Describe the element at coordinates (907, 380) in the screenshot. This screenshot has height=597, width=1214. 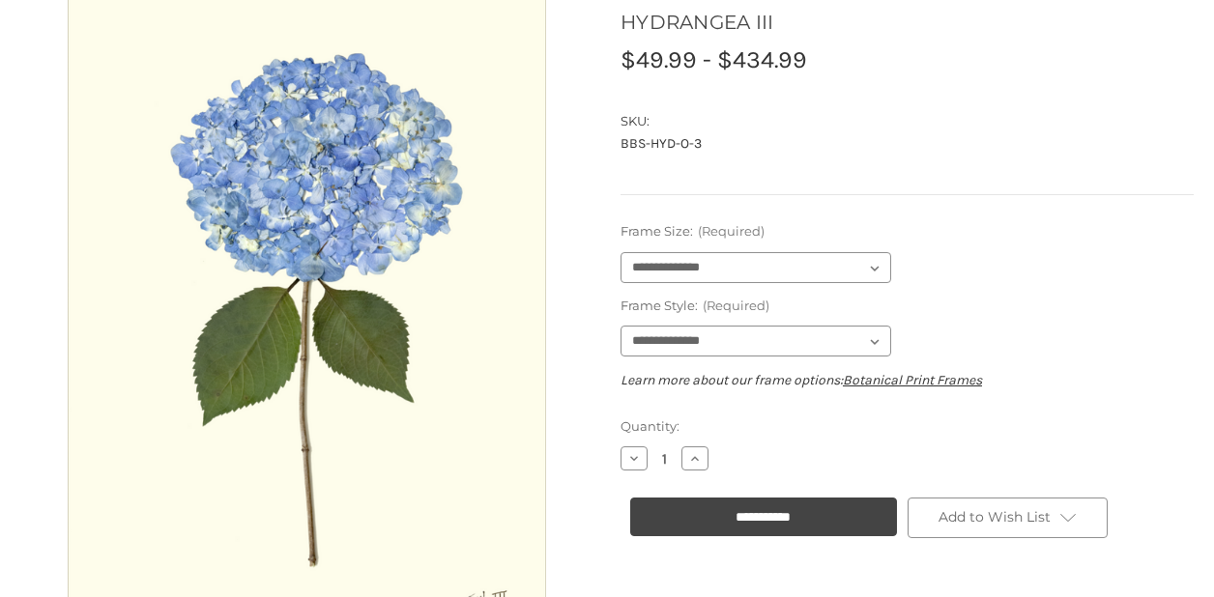
I see `p: Learn more about our frame options:` at that location.